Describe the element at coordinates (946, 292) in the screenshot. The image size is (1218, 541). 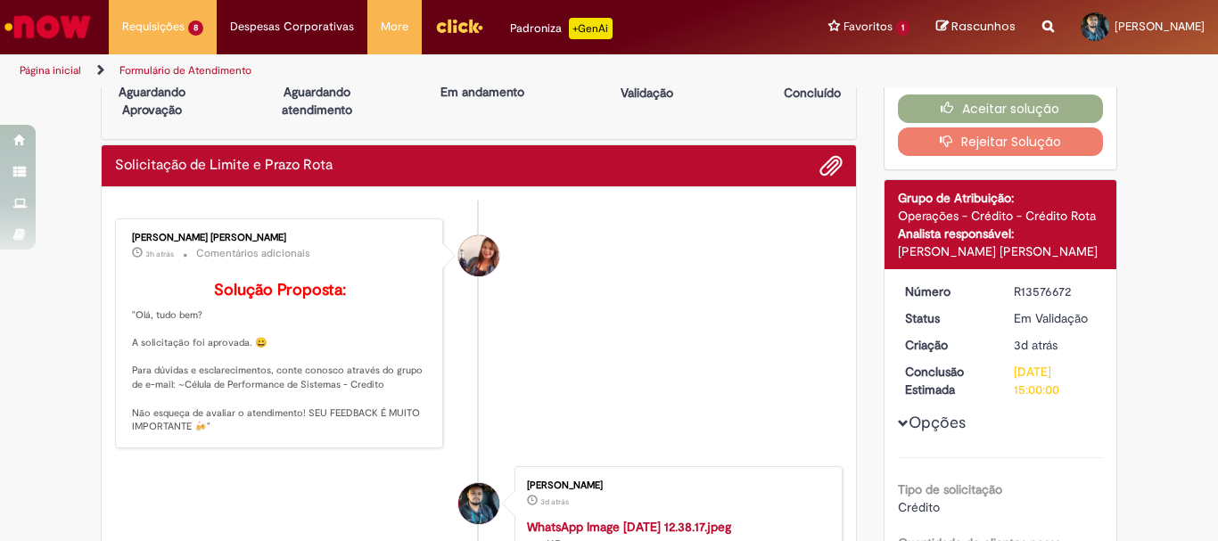
I see `dt: Número` at that location.